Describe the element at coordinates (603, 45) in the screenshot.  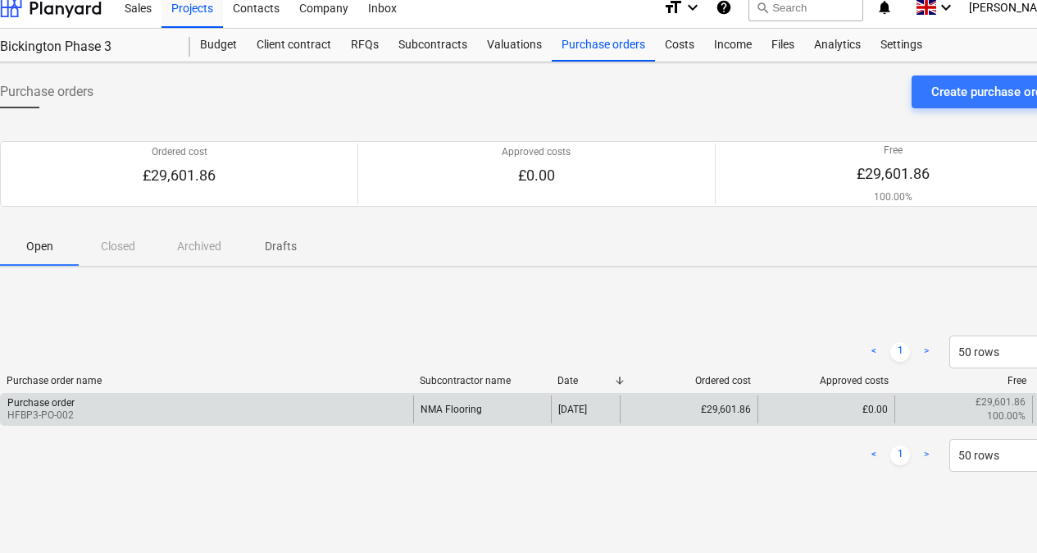
I see `a: Purchase orders` at that location.